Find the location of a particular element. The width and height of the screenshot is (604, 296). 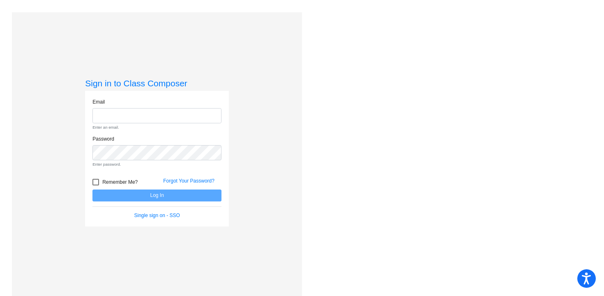

button: Log In is located at coordinates (157, 195).